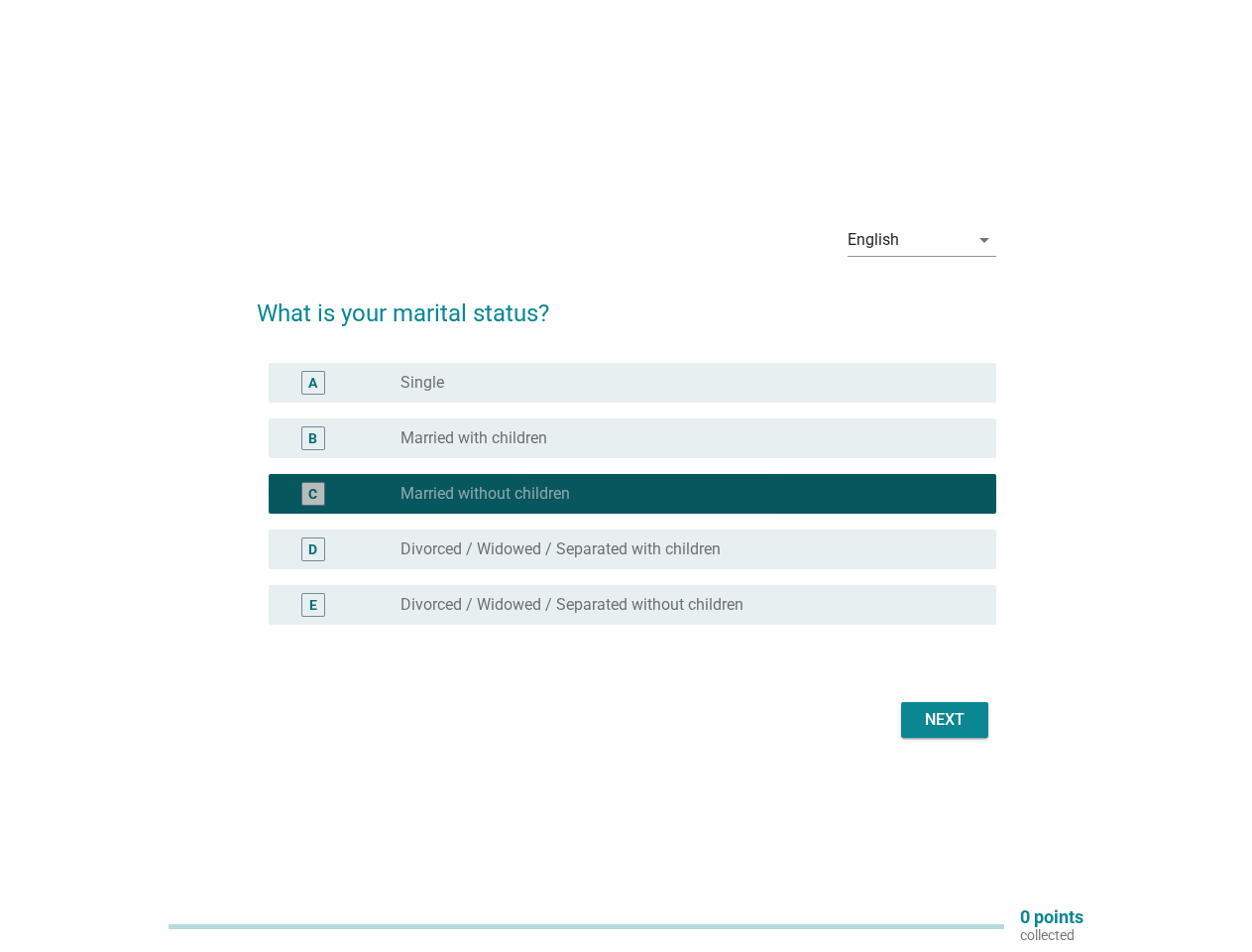 This screenshot has height=952, width=1252. Describe the element at coordinates (313, 382) in the screenshot. I see `div: A` at that location.